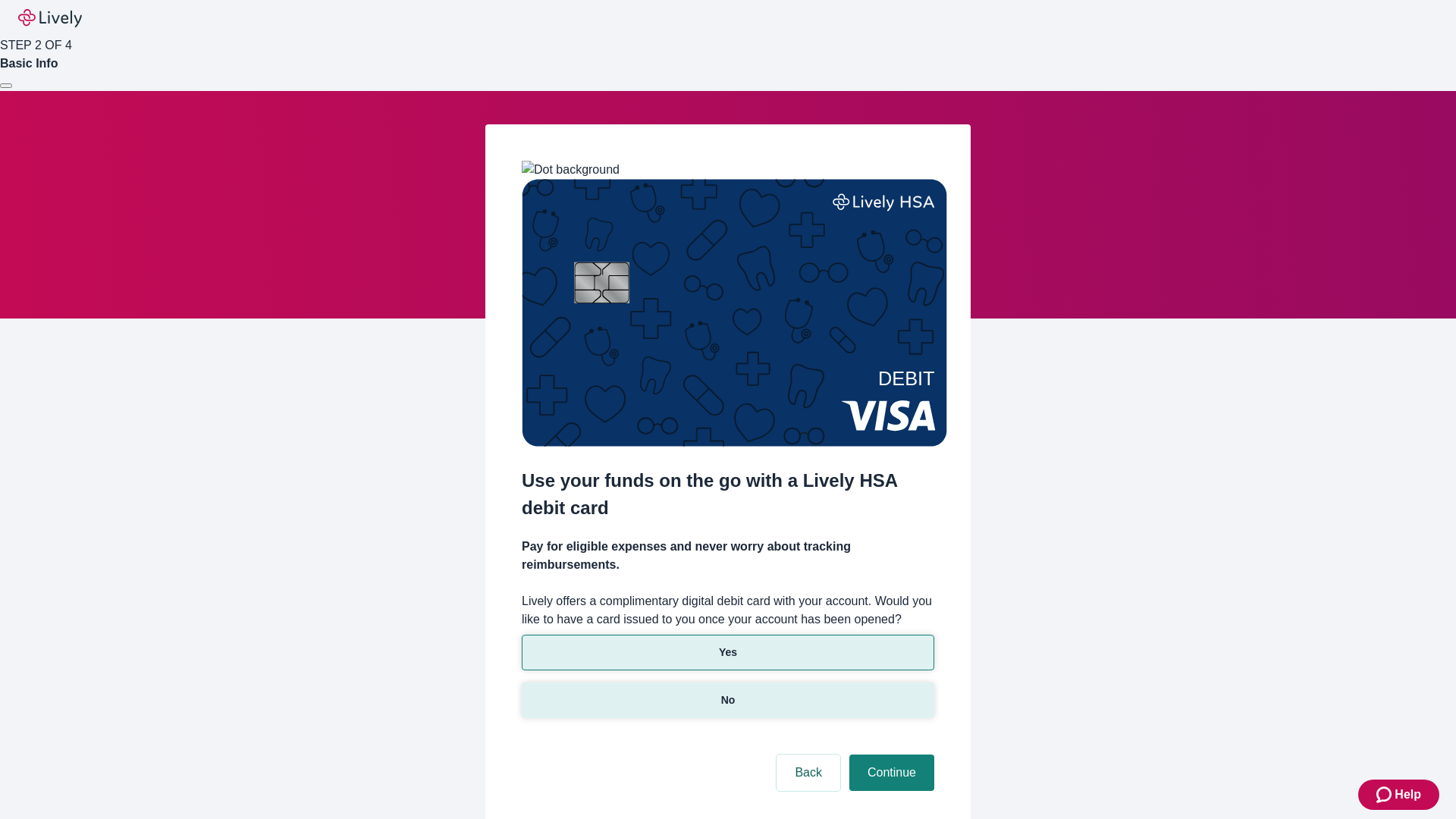 This screenshot has height=819, width=1456. Describe the element at coordinates (50, 18) in the screenshot. I see `img: Lively` at that location.